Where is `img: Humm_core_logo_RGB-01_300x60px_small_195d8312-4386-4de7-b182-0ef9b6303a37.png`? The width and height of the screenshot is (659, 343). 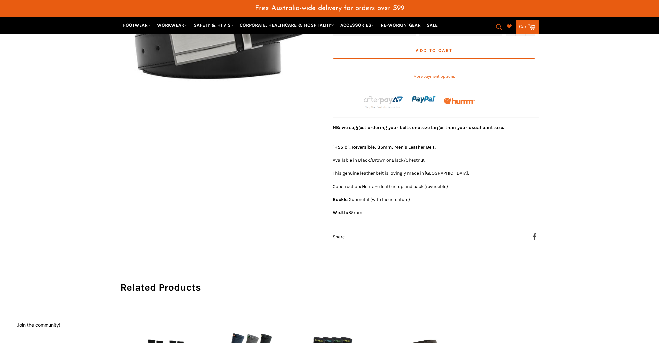 img: Humm_core_logo_RGB-01_300x60px_small_195d8312-4386-4de7-b182-0ef9b6303a37.png is located at coordinates (459, 101).